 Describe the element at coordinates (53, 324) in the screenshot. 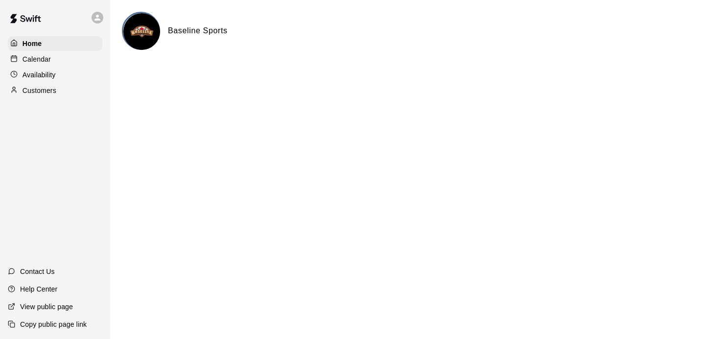

I see `p: Copy public page link` at that location.